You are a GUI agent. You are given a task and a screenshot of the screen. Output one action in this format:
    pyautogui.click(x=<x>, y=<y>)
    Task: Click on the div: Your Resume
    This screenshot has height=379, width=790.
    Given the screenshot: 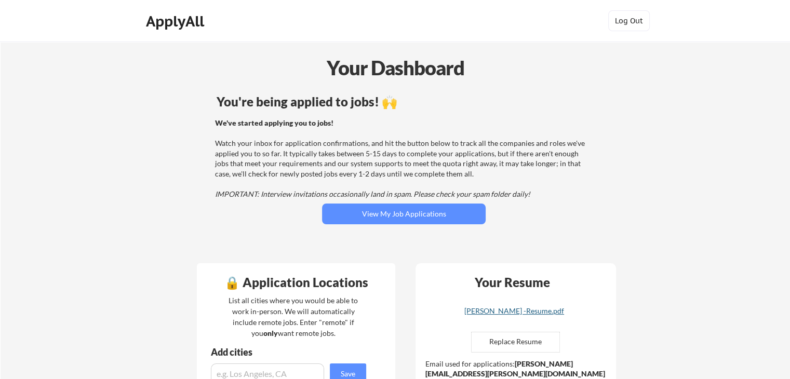 What is the action you would take?
    pyautogui.click(x=512, y=283)
    